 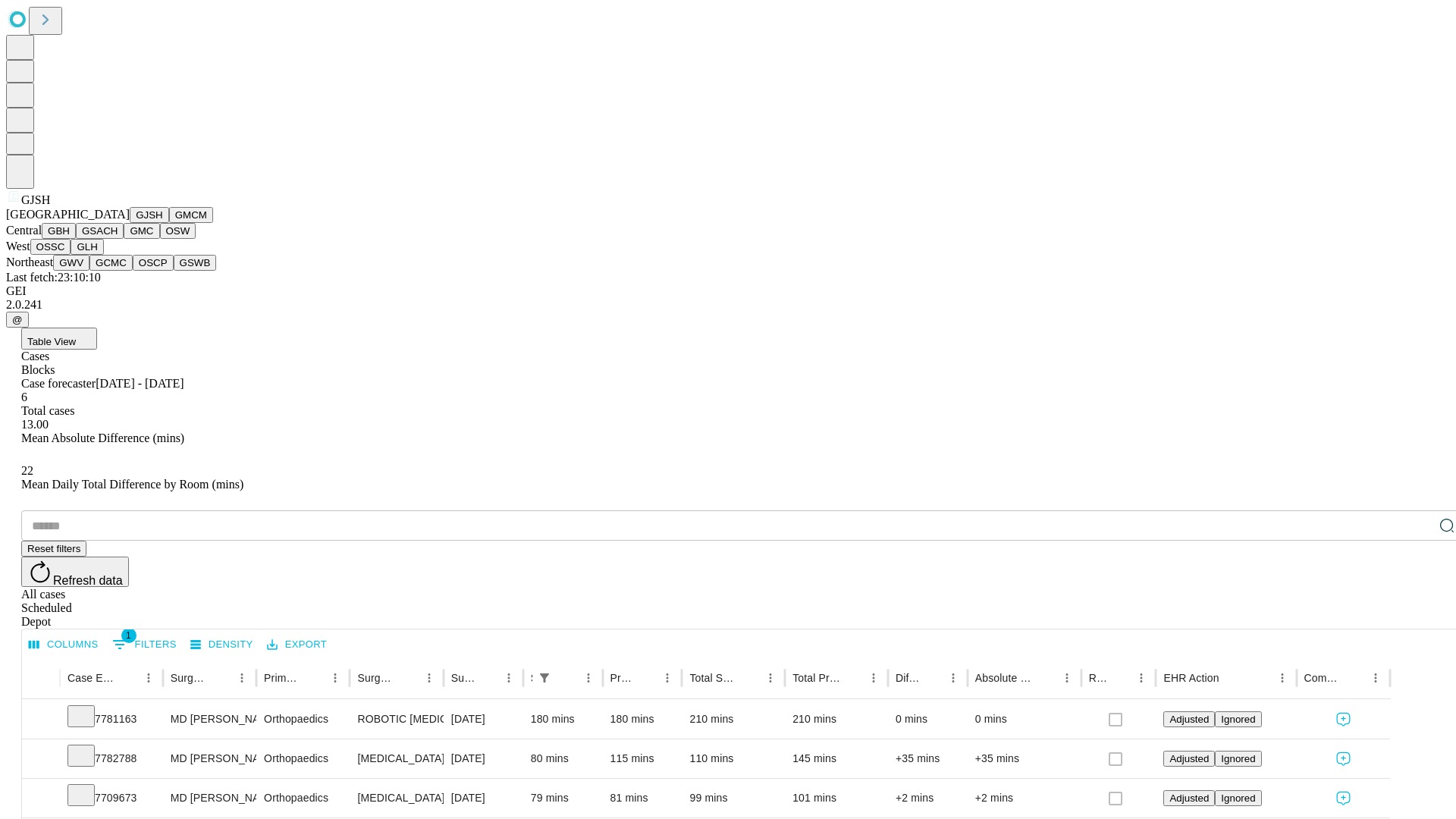 What do you see at coordinates (728, 291) in the screenshot?
I see `div: GEI` at bounding box center [728, 291].